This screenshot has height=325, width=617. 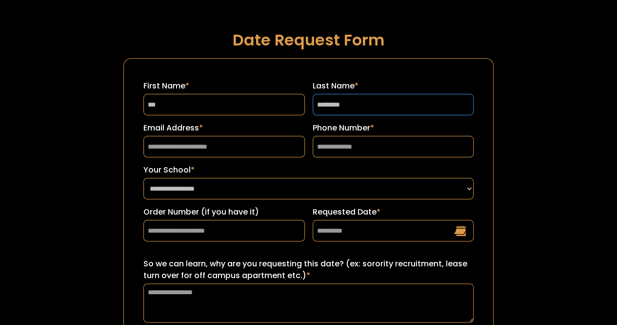 What do you see at coordinates (224, 128) in the screenshot?
I see `label: Email Address` at bounding box center [224, 128].